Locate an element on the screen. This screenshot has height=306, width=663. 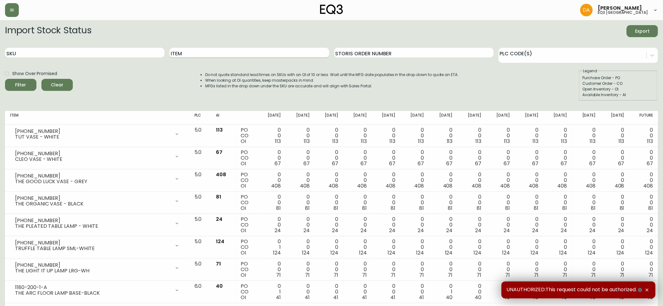
div: CLEO VASE - WHITE is located at coordinates (93, 159).